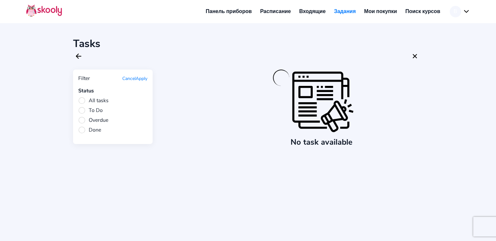 The height and width of the screenshot is (241, 496). I want to click on a: Панель приборов, so click(229, 11).